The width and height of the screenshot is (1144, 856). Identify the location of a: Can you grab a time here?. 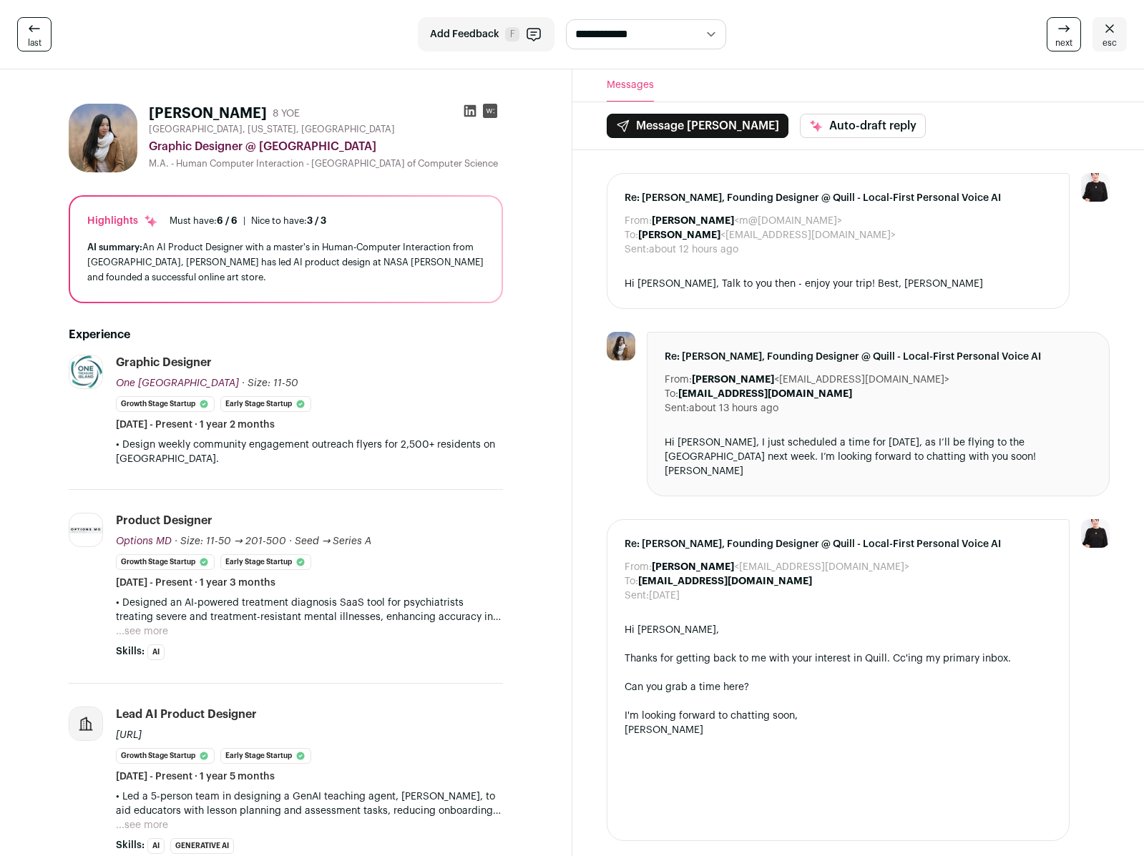
(687, 687).